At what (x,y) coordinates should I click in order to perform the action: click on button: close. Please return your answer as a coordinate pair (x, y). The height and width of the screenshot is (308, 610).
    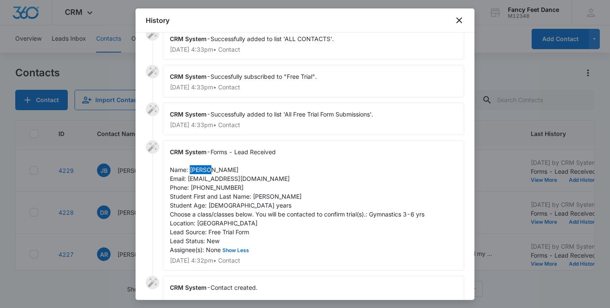
    Looking at the image, I should click on (459, 20).